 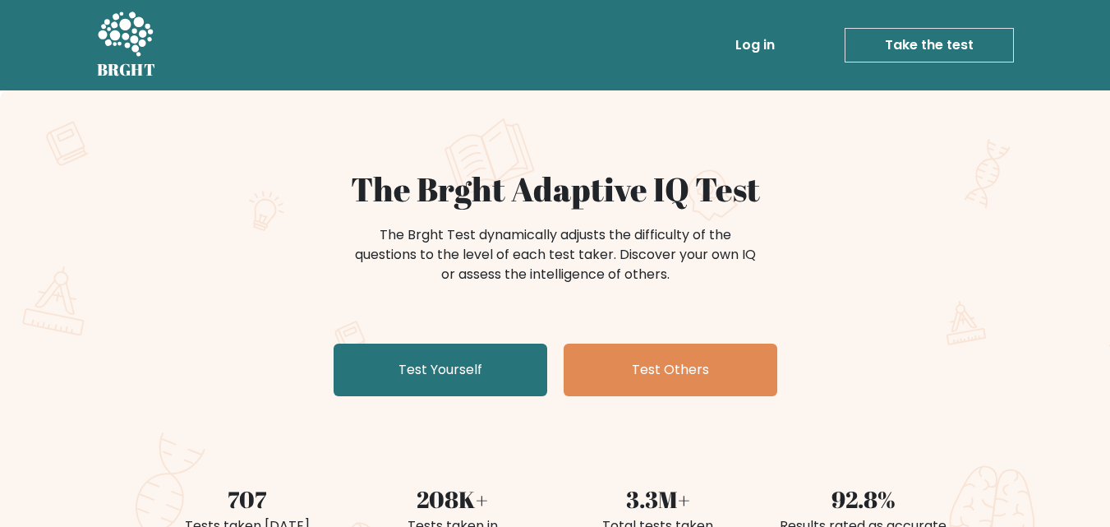 What do you see at coordinates (670, 370) in the screenshot?
I see `a: Test Others` at bounding box center [670, 370].